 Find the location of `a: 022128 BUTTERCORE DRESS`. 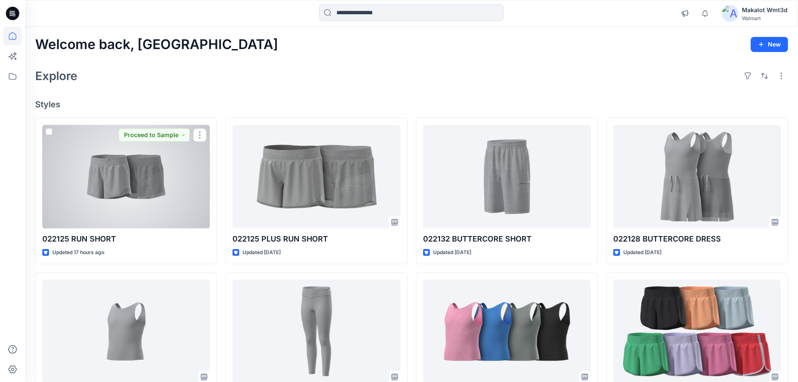

a: 022128 BUTTERCORE DRESS is located at coordinates (697, 176).